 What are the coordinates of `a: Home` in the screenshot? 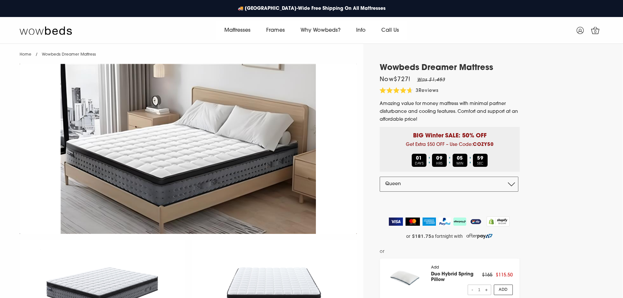 It's located at (26, 55).